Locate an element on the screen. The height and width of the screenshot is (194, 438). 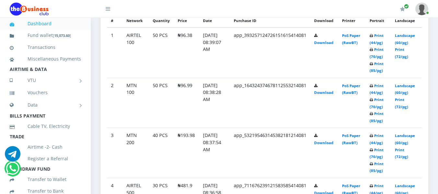
td: 1 is located at coordinates (115, 53).